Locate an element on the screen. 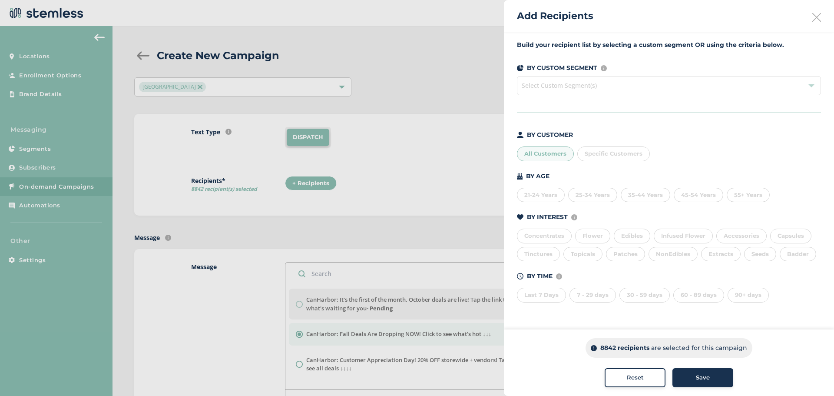  img: icon-person-dark-ced50e5f.svg is located at coordinates (520, 135).